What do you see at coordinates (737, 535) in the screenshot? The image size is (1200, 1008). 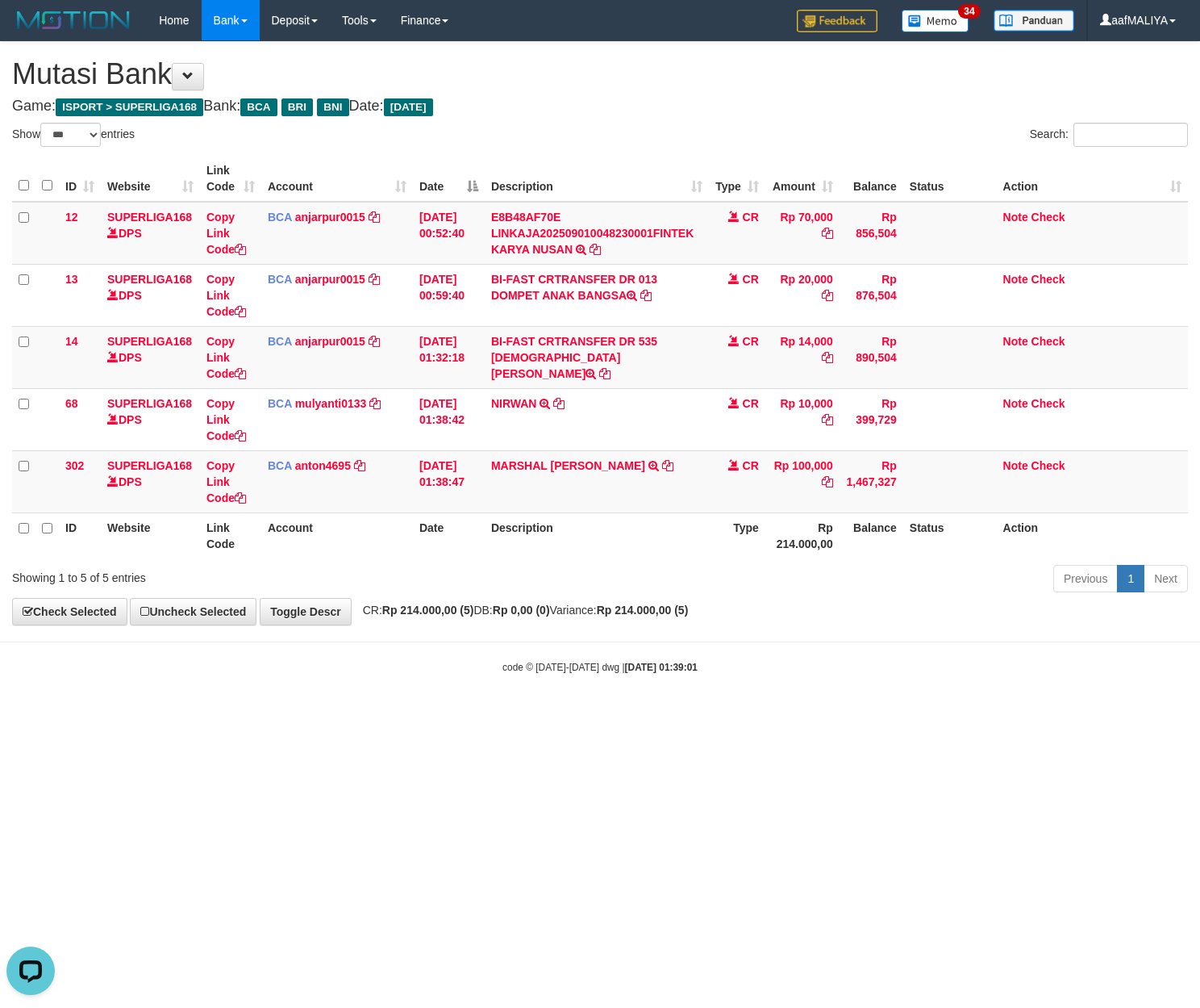 I see `th: Type` at bounding box center [737, 535].